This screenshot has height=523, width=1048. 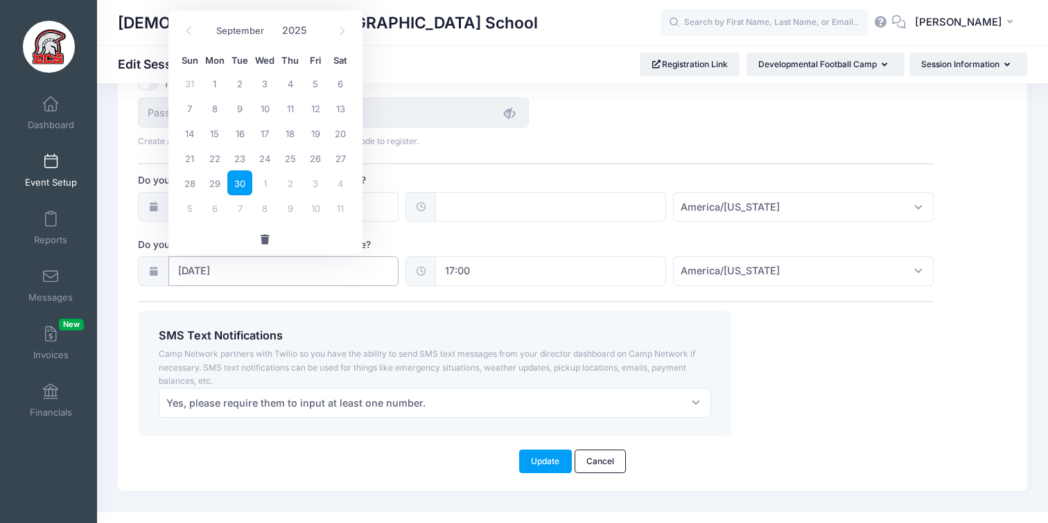 I want to click on a: Messages, so click(x=51, y=286).